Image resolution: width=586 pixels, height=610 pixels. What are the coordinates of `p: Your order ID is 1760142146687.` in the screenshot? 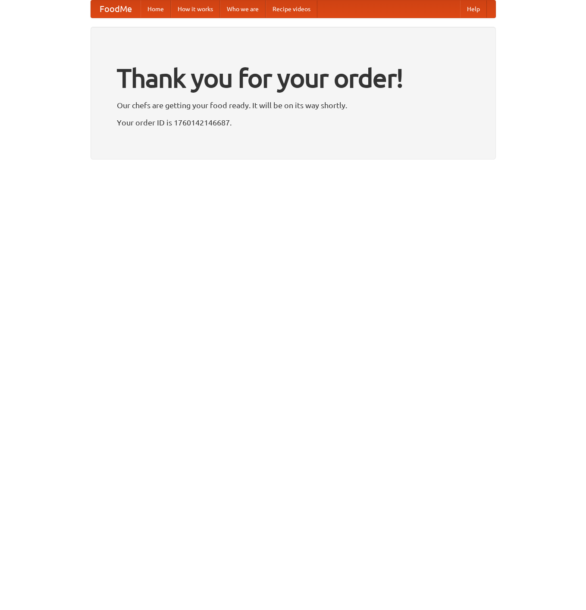 It's located at (293, 122).